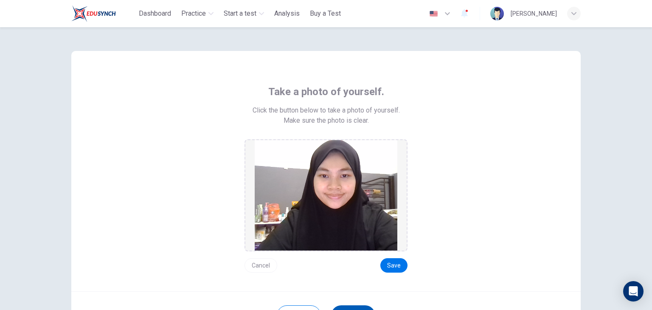 Image resolution: width=652 pixels, height=310 pixels. I want to click on span: Practice, so click(194, 14).